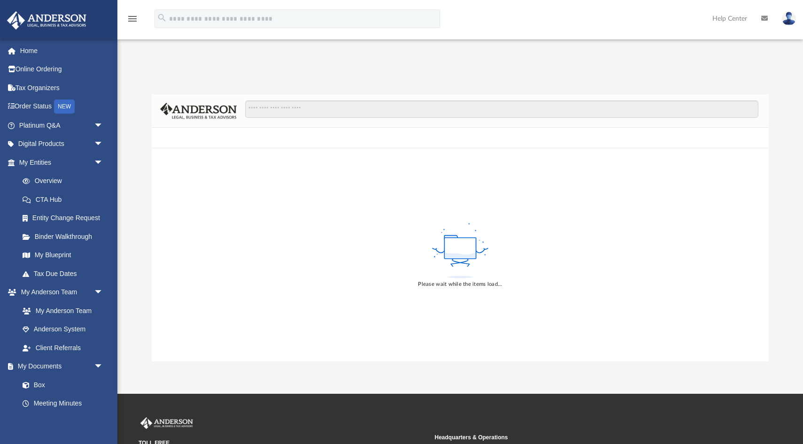 This screenshot has height=444, width=803. What do you see at coordinates (65, 181) in the screenshot?
I see `a: Overview` at bounding box center [65, 181].